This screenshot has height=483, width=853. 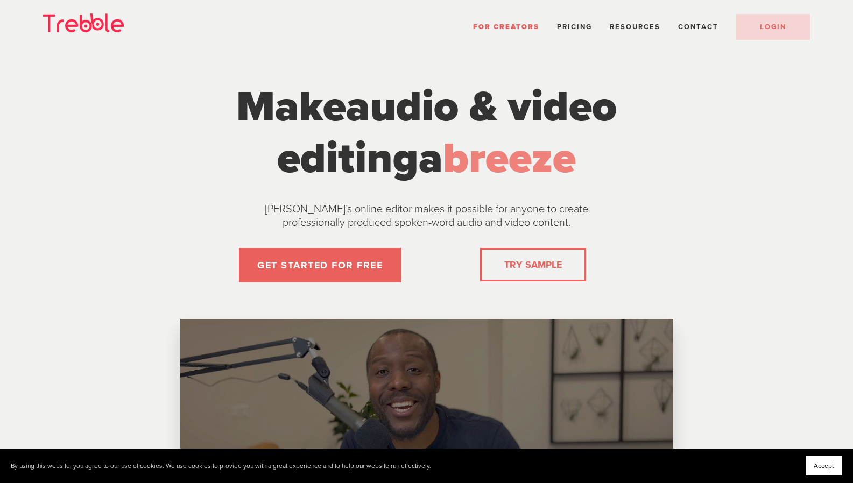 What do you see at coordinates (427, 457) in the screenshot?
I see `div: Play` at bounding box center [427, 457].